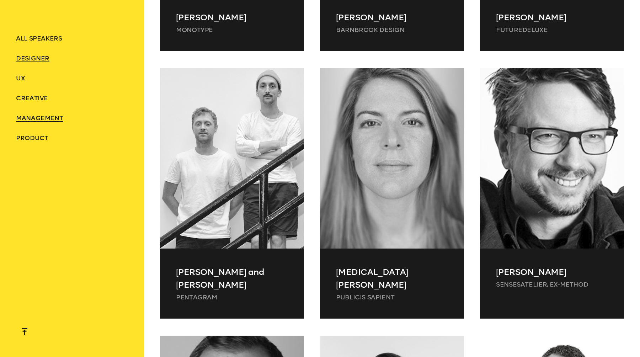 The height and width of the screenshot is (357, 640). Describe the element at coordinates (552, 284) in the screenshot. I see `p: SENSESatelier, ex-Method` at that location.